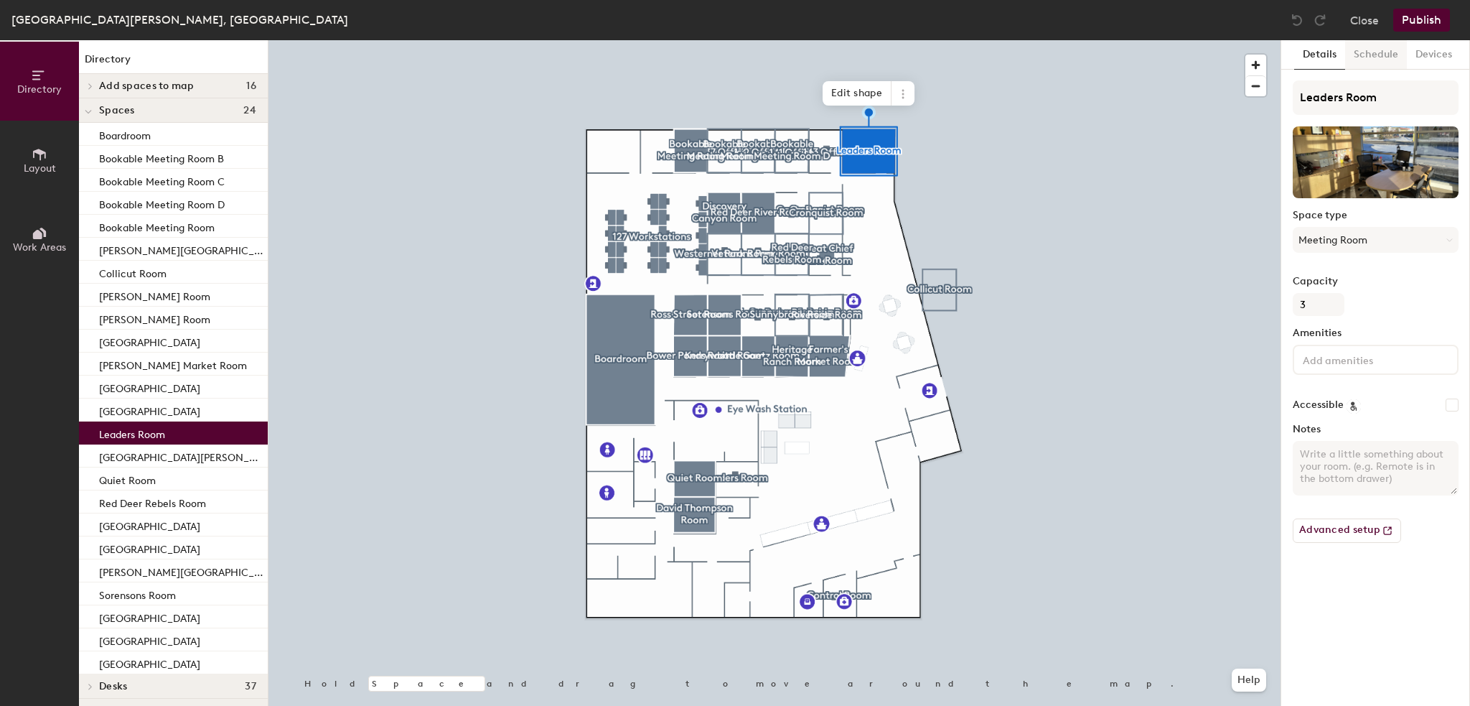 The image size is (1470, 706). Describe the element at coordinates (1375, 429) in the screenshot. I see `label: Notes` at that location.